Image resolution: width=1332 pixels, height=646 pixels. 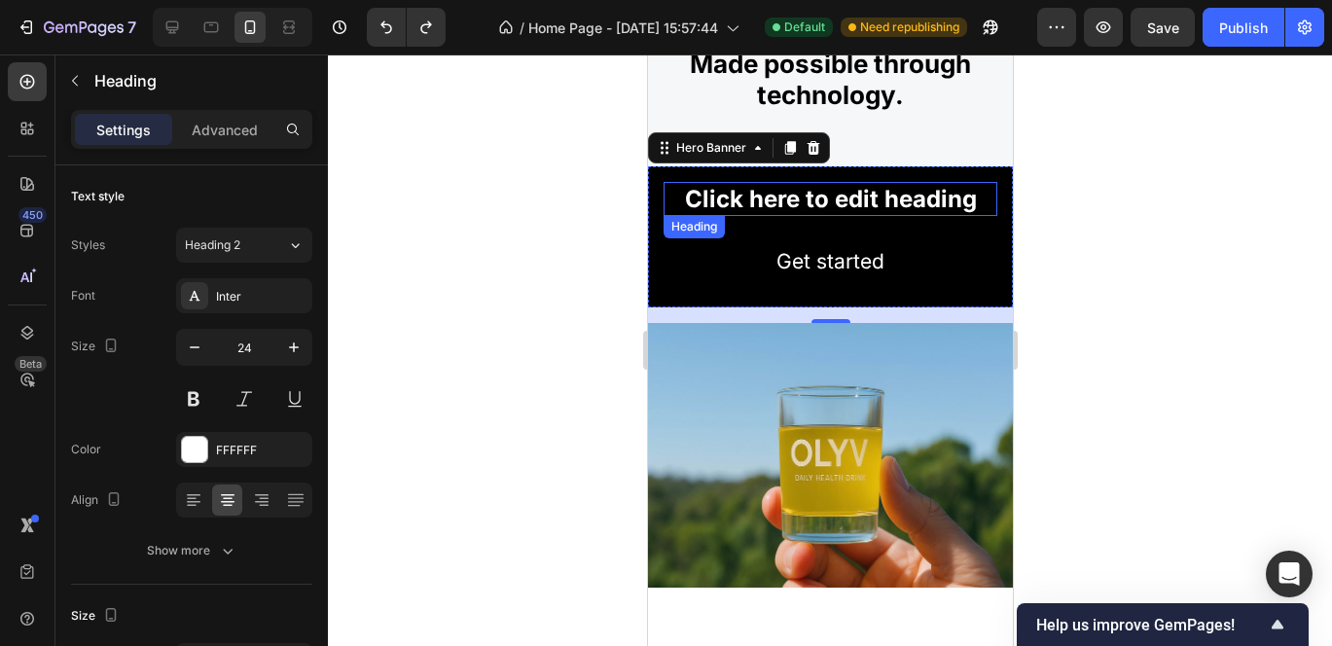 I want to click on p: Settings, so click(x=124, y=129).